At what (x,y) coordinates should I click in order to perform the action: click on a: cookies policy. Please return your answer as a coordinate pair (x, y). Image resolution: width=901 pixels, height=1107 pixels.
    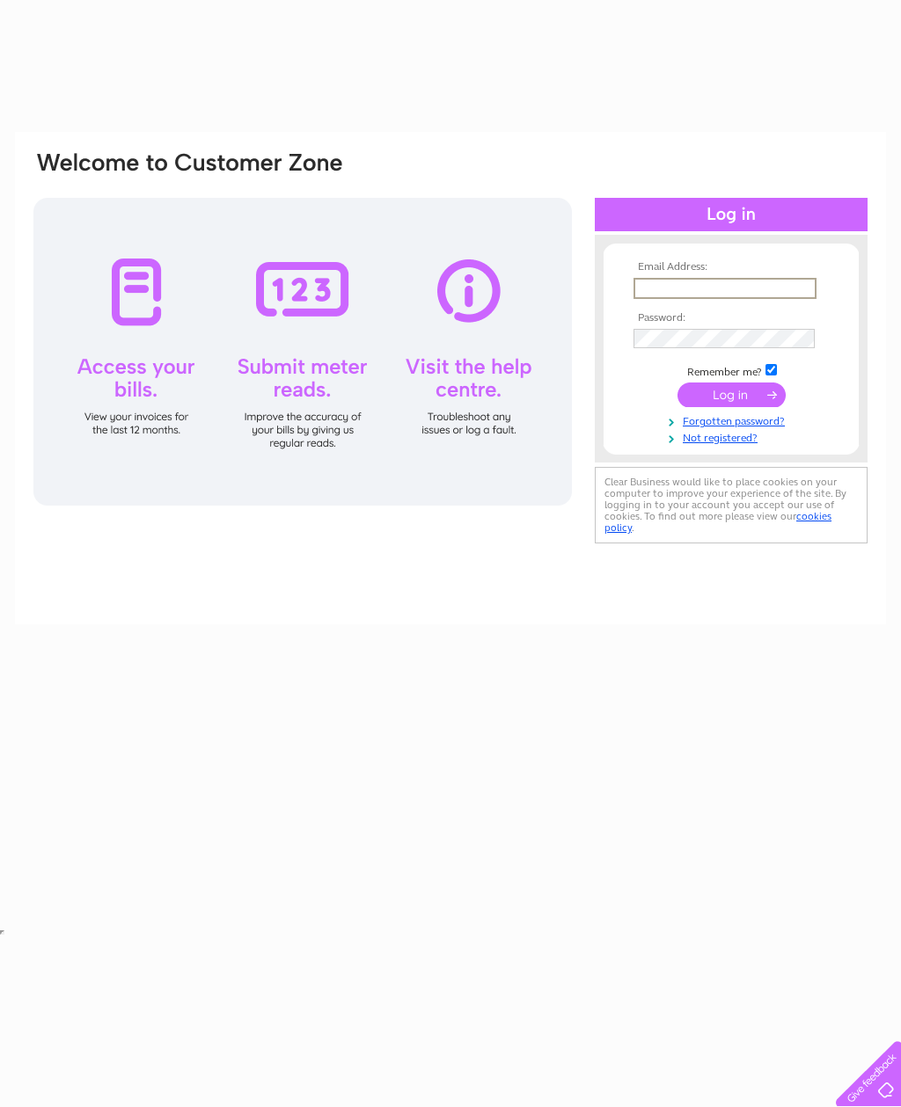
    Looking at the image, I should click on (718, 522).